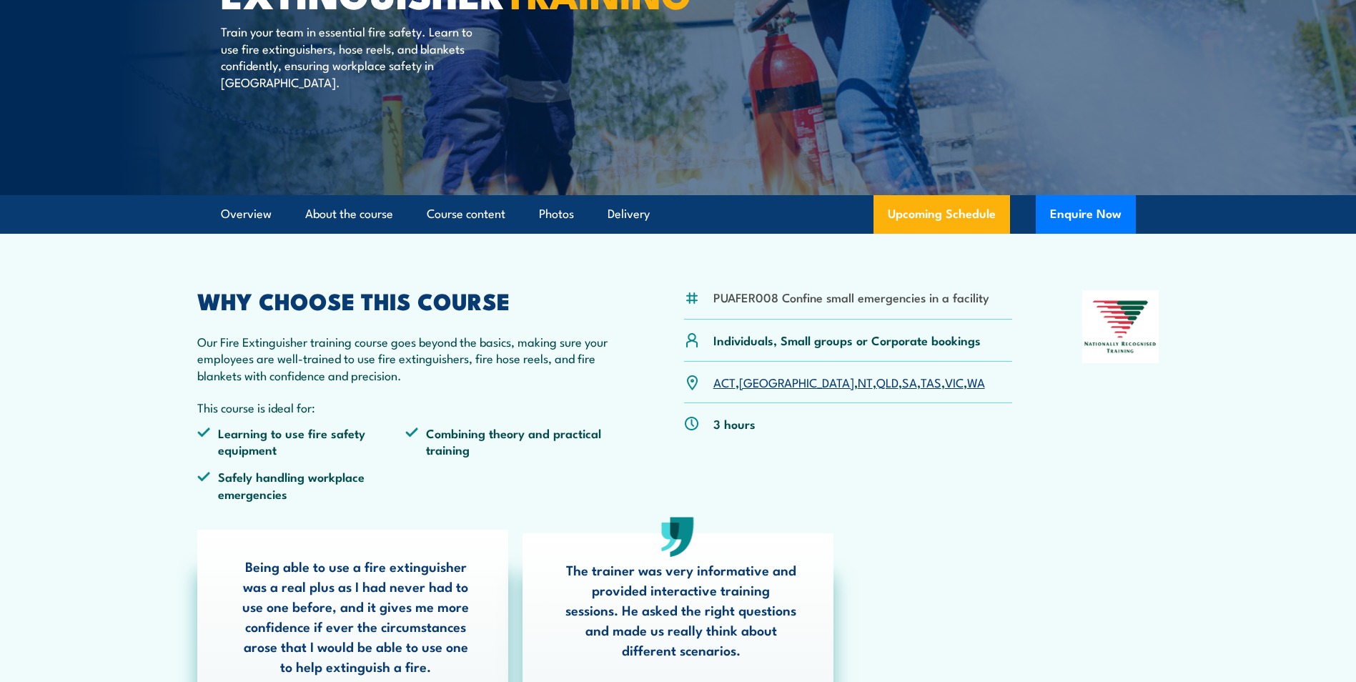  I want to click on p: Individuals, Small groups or Corporate bookings, so click(847, 339).